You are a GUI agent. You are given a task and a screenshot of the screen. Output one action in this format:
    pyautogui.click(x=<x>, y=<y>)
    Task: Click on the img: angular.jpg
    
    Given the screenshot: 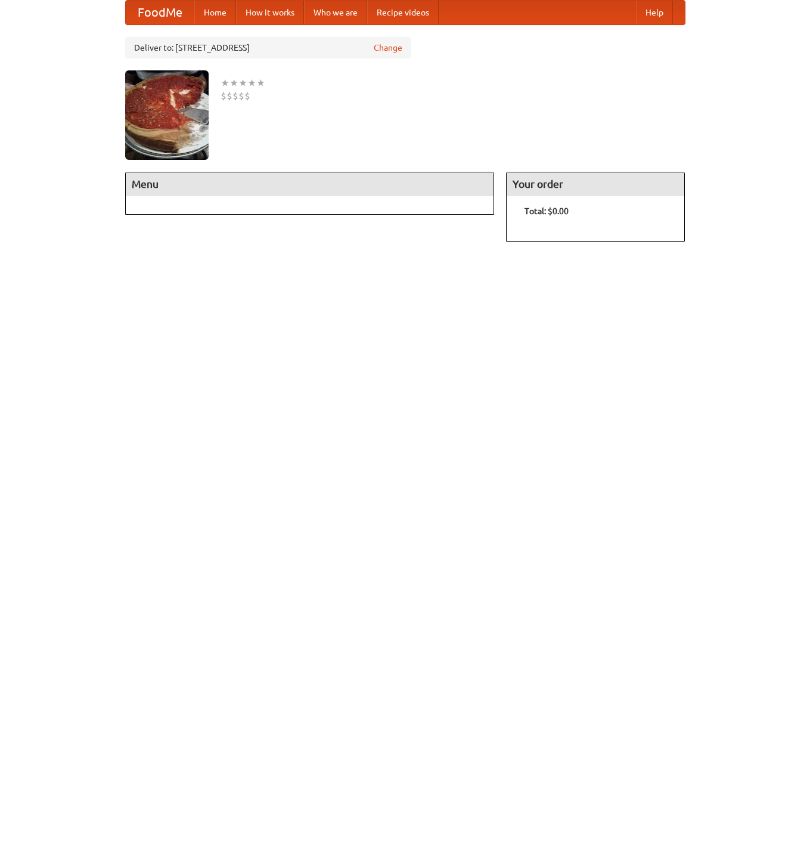 What is the action you would take?
    pyautogui.click(x=167, y=115)
    